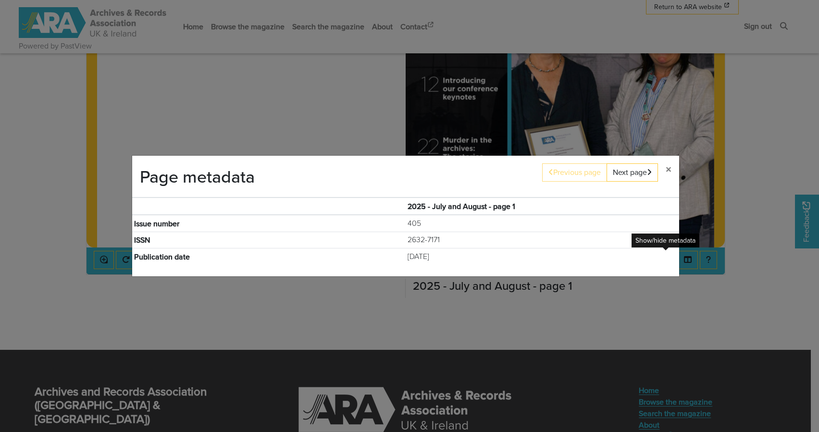  What do you see at coordinates (632, 173) in the screenshot?
I see `button: Next page` at bounding box center [632, 173].